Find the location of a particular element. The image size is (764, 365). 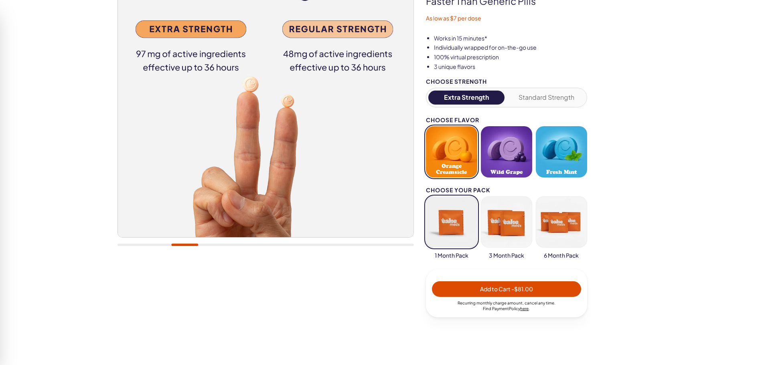

li: 100% virtual prescription is located at coordinates (540, 57).